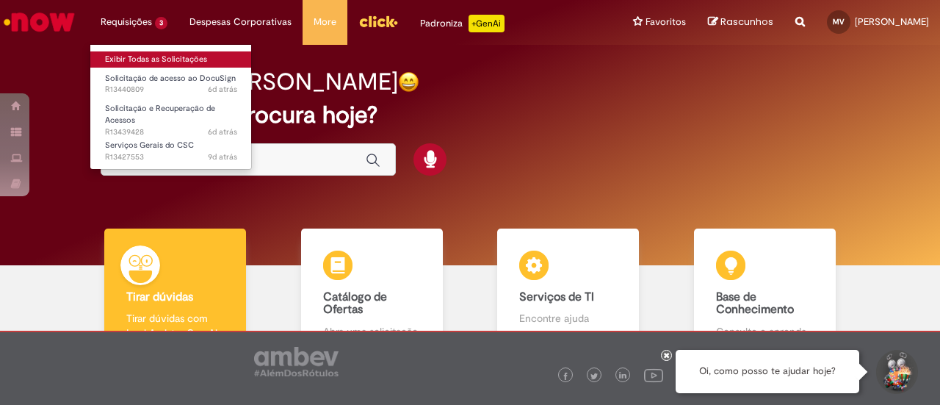 This screenshot has width=940, height=405. Describe the element at coordinates (740, 22) in the screenshot. I see `a: Rascunhos` at that location.